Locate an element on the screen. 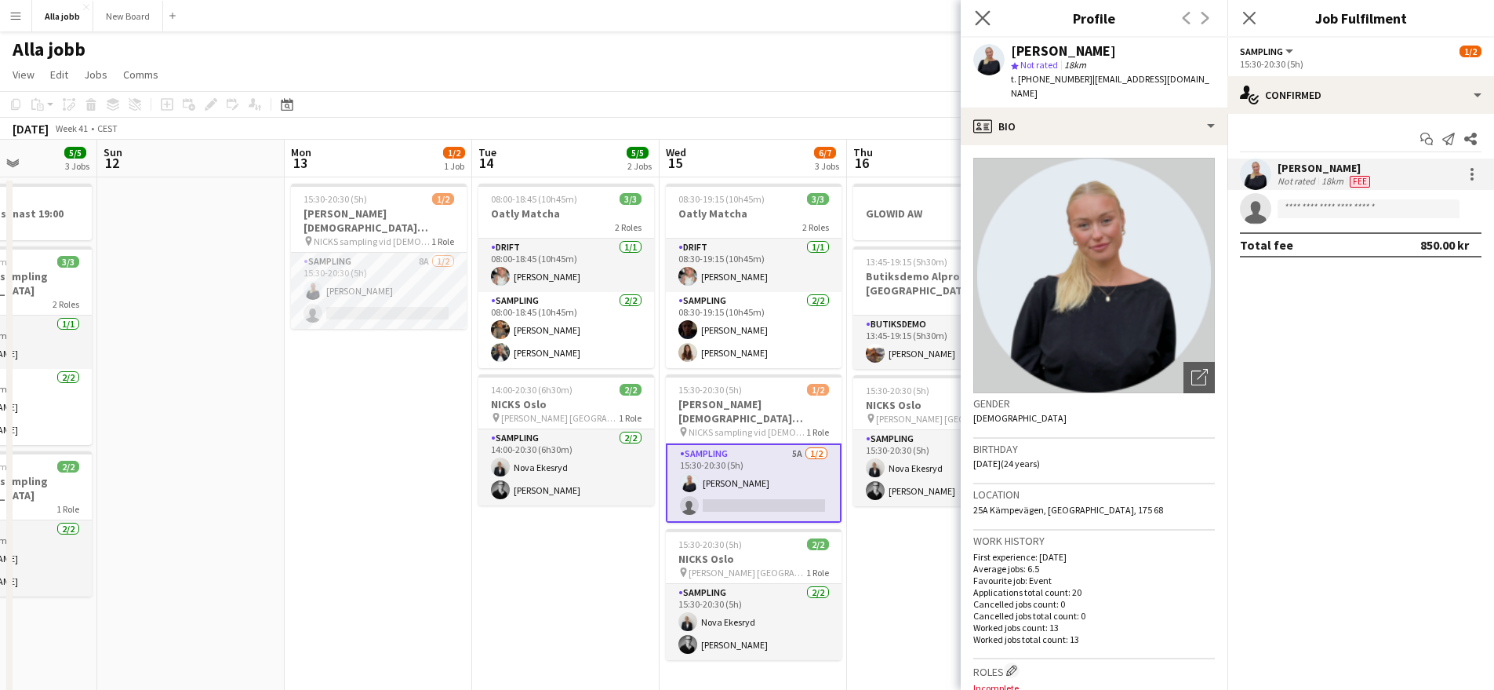  div: Crew has different fees then in role is located at coordinates (1360, 181).